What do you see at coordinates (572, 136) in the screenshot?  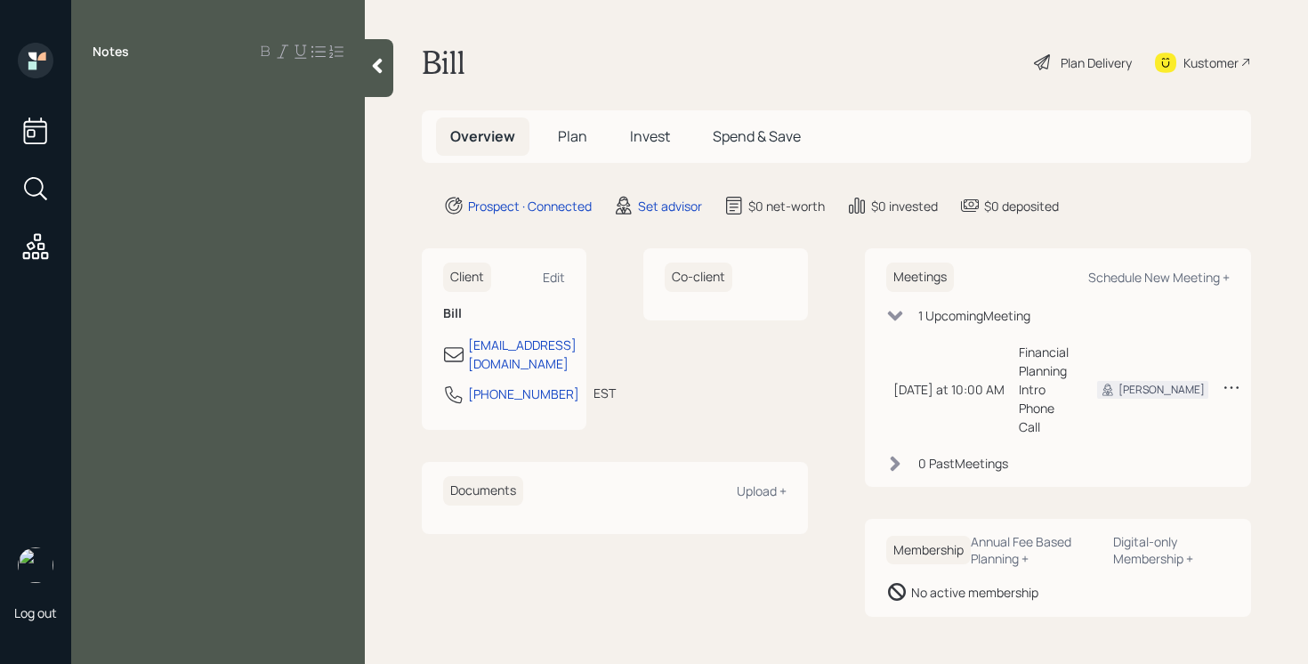 I see `span: Plan` at bounding box center [572, 136].